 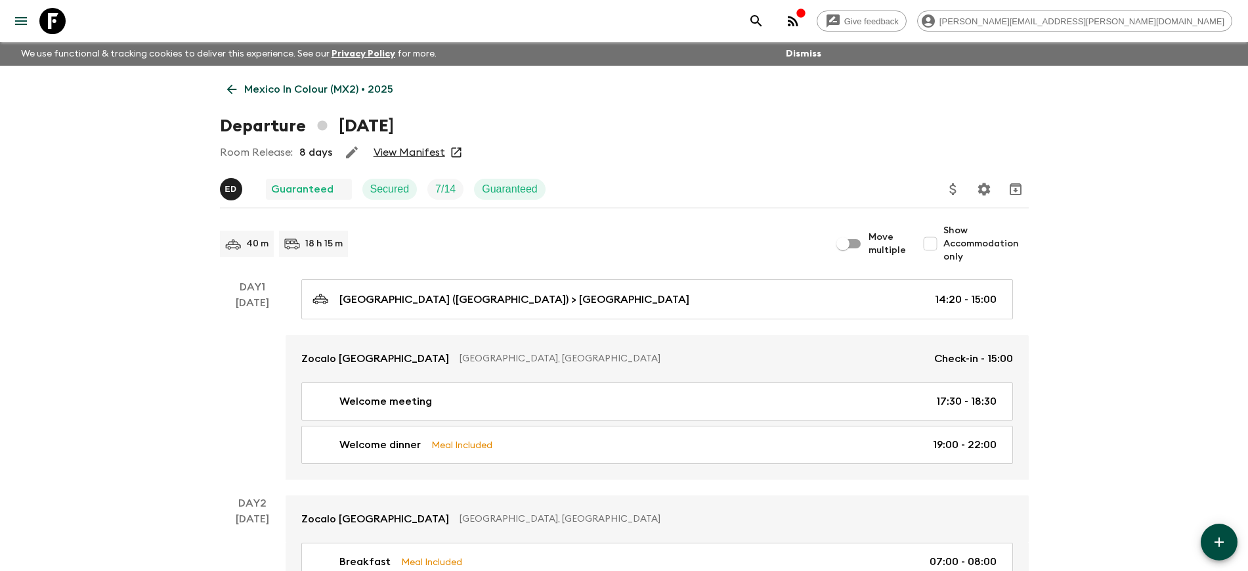 What do you see at coordinates (253, 503) in the screenshot?
I see `p: Day 2` at bounding box center [253, 503].